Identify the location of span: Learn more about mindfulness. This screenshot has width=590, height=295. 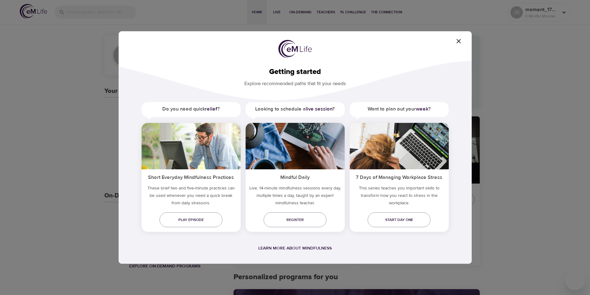
(295, 248).